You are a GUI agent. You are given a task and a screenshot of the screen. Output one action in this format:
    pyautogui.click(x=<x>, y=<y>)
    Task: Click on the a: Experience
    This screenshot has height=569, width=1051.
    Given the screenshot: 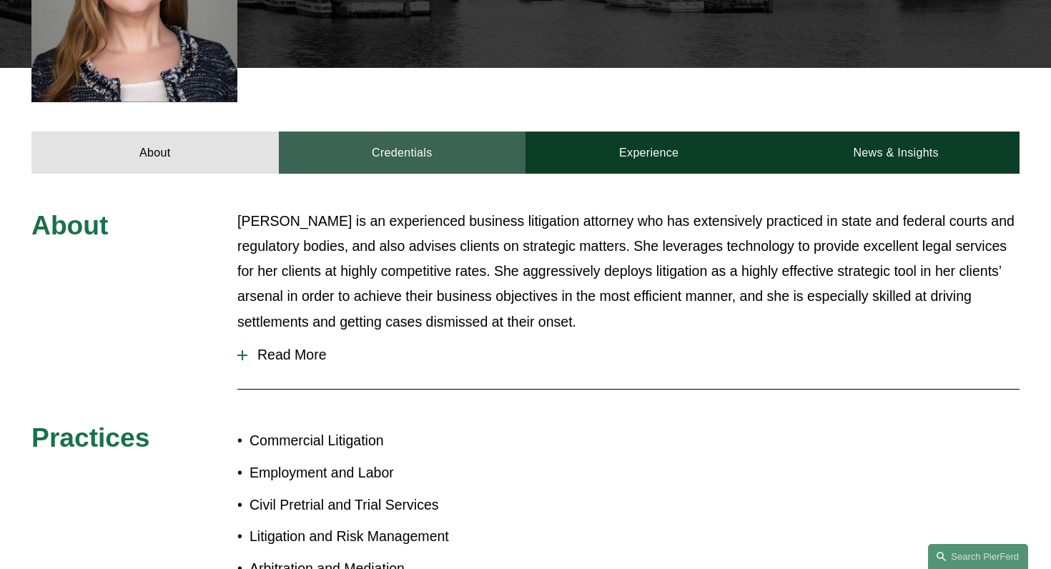 What is the action you would take?
    pyautogui.click(x=649, y=152)
    